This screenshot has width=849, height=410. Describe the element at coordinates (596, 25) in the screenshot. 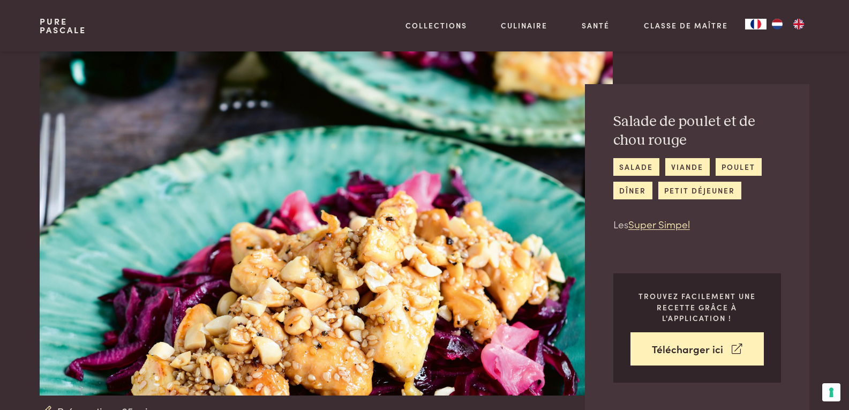

I see `a: Santé` at that location.